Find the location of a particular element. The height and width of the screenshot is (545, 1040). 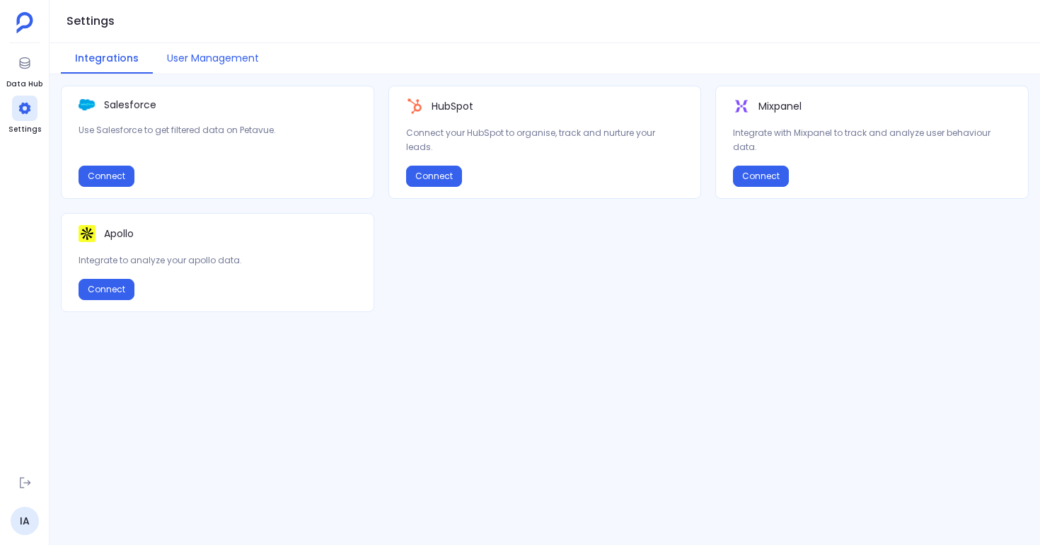

p: Salesforce is located at coordinates (130, 105).